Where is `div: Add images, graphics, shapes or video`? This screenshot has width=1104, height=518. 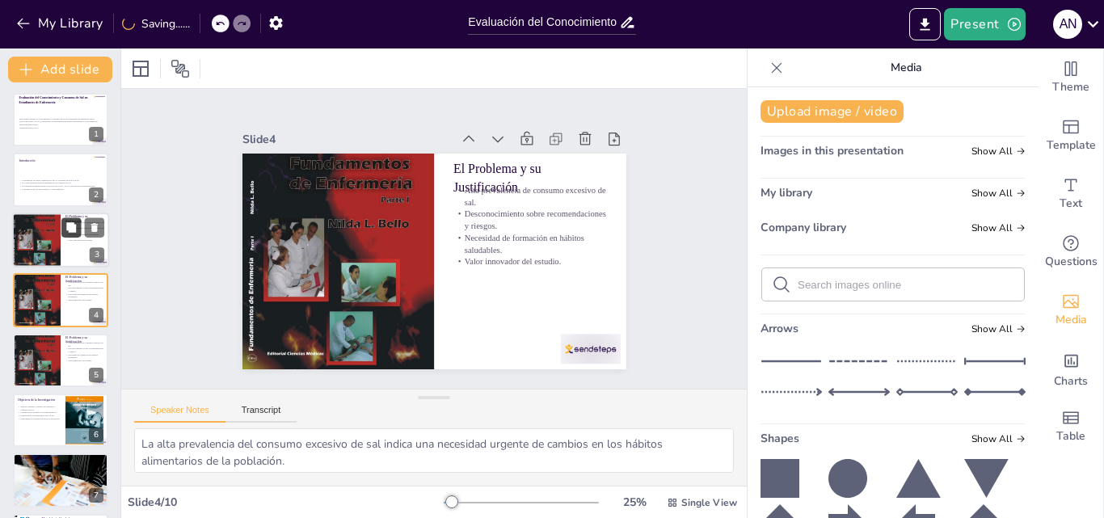
div: Add images, graphics, shapes or video is located at coordinates (1071, 310).